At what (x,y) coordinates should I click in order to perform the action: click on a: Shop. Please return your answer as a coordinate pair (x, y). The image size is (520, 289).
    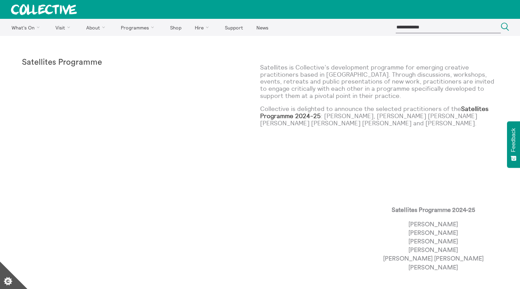
    Looking at the image, I should click on (176, 27).